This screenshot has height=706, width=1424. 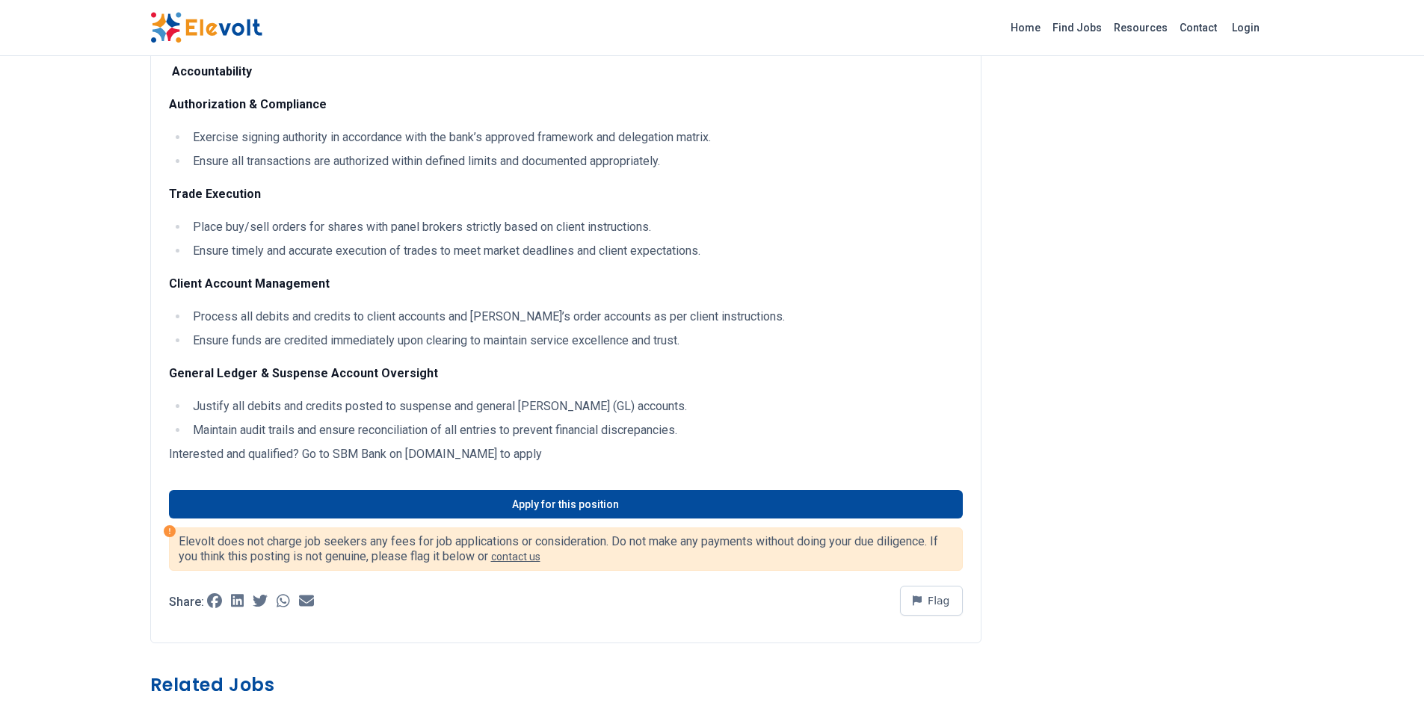 What do you see at coordinates (247, 104) in the screenshot?
I see `strong: Authorization & Compliance` at bounding box center [247, 104].